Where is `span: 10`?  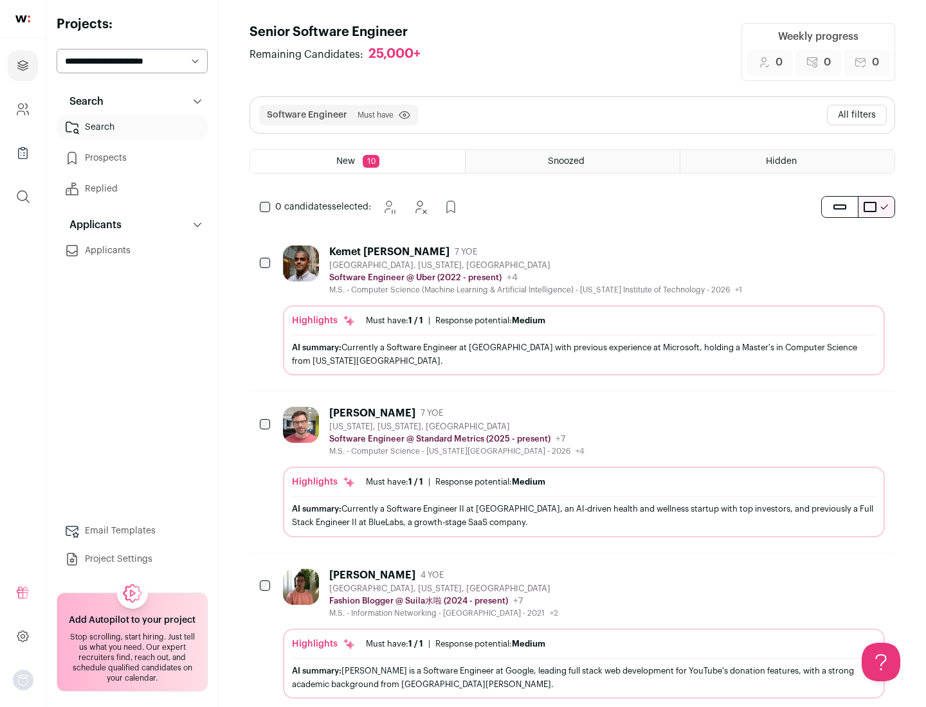 span: 10 is located at coordinates (371, 161).